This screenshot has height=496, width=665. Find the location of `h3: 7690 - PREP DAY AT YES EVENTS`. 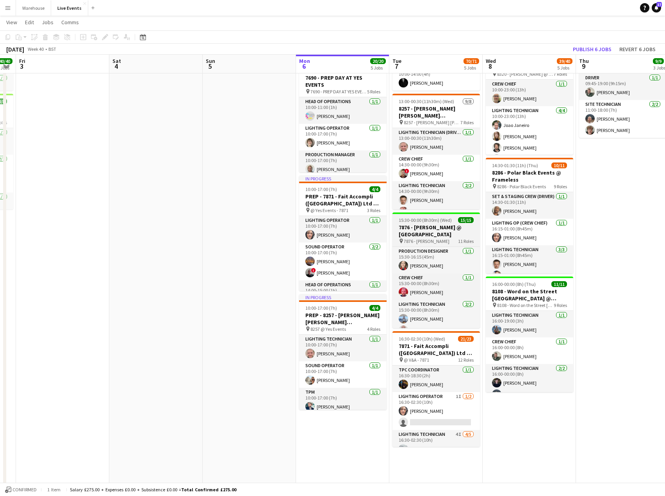

h3: 7690 - PREP DAY AT YES EVENTS is located at coordinates (343, 81).